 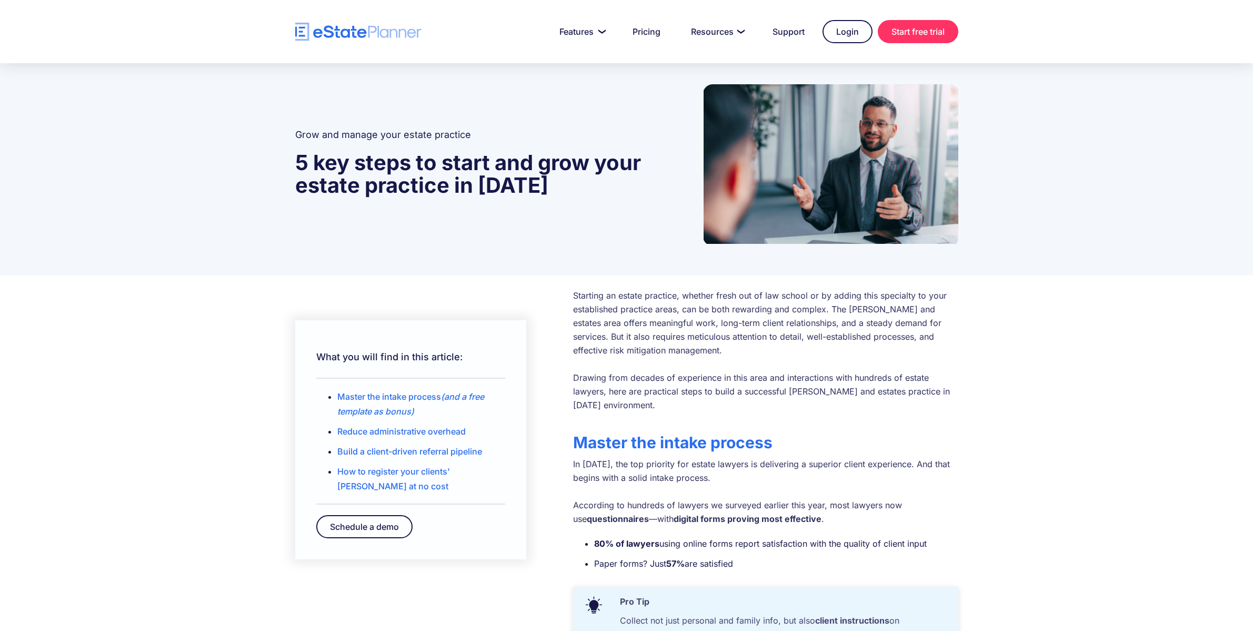 What do you see at coordinates (411, 357) in the screenshot?
I see `h2: What you will find in this article:` at bounding box center [411, 357].